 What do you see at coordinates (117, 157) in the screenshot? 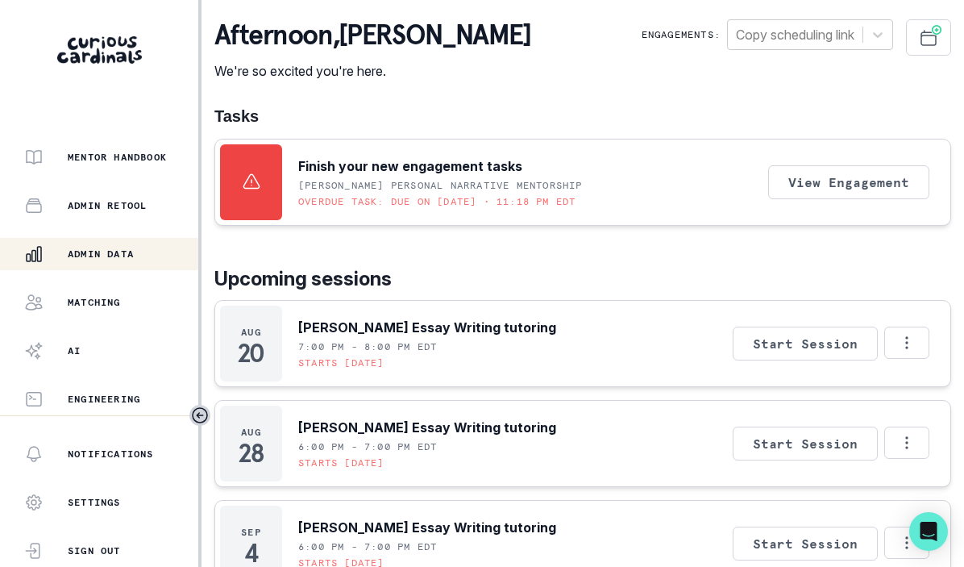
I see `p: Mentor Handbook` at bounding box center [117, 157].